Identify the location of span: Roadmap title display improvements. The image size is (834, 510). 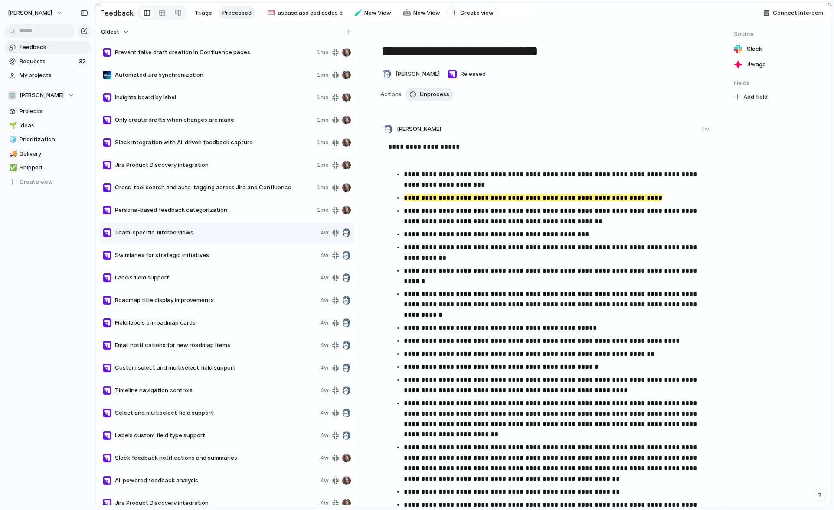
(215, 300).